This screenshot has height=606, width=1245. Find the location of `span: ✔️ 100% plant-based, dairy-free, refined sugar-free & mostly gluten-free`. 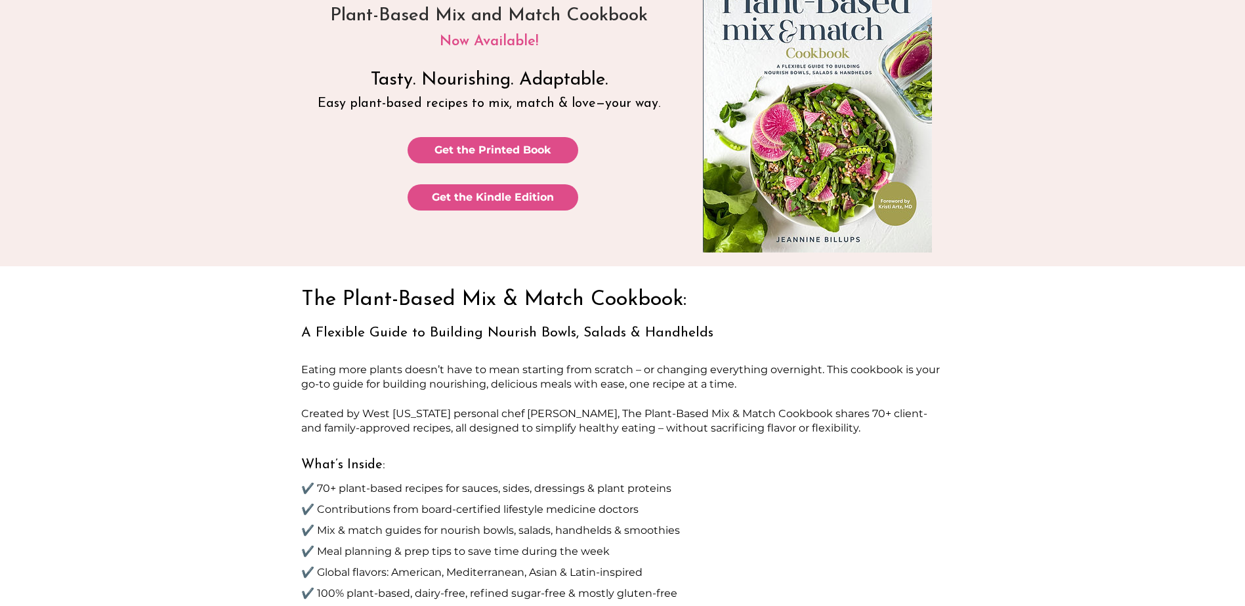

span: ✔️ 100% plant-based, dairy-free, refined sugar-free & mostly gluten-free is located at coordinates (489, 593).